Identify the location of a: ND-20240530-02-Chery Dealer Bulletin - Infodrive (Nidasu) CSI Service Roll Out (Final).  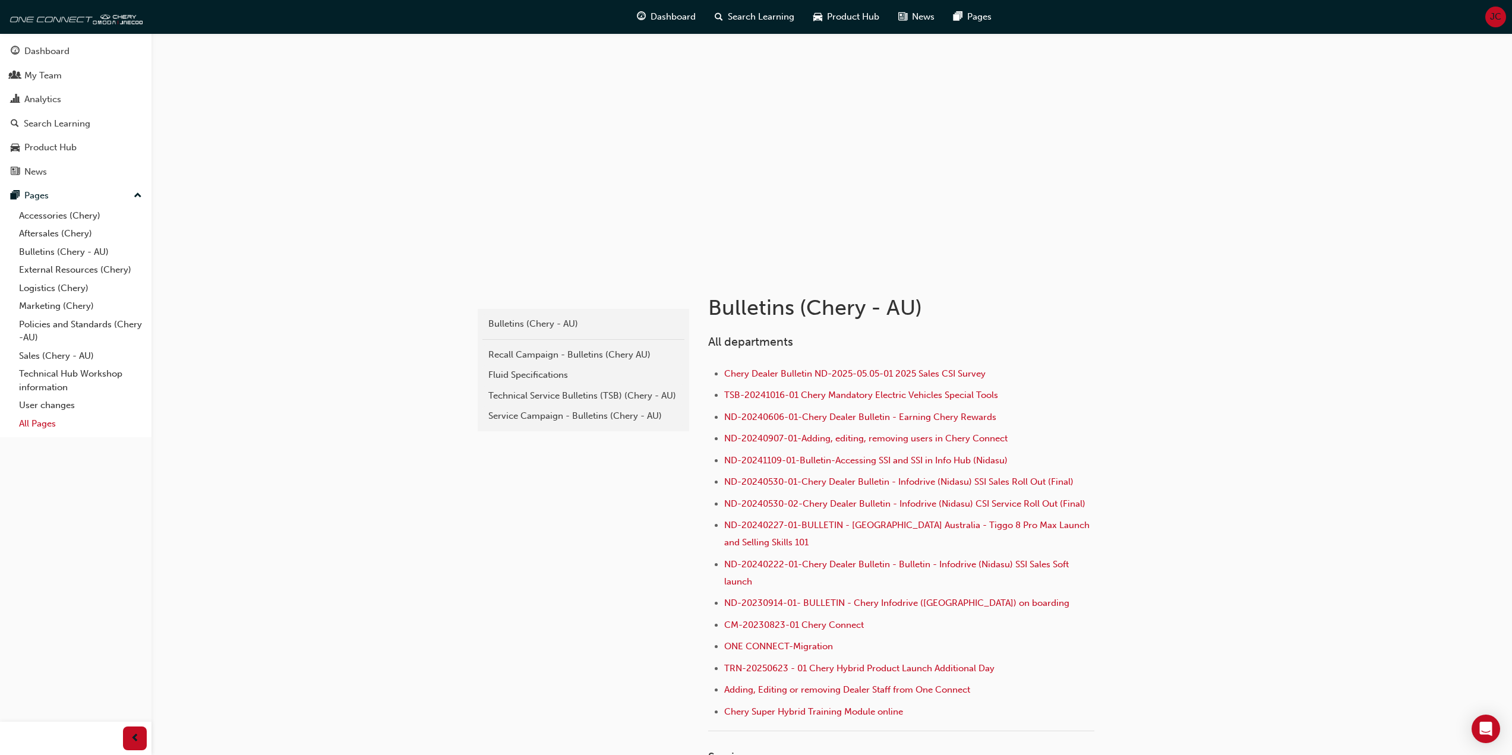
(905, 504).